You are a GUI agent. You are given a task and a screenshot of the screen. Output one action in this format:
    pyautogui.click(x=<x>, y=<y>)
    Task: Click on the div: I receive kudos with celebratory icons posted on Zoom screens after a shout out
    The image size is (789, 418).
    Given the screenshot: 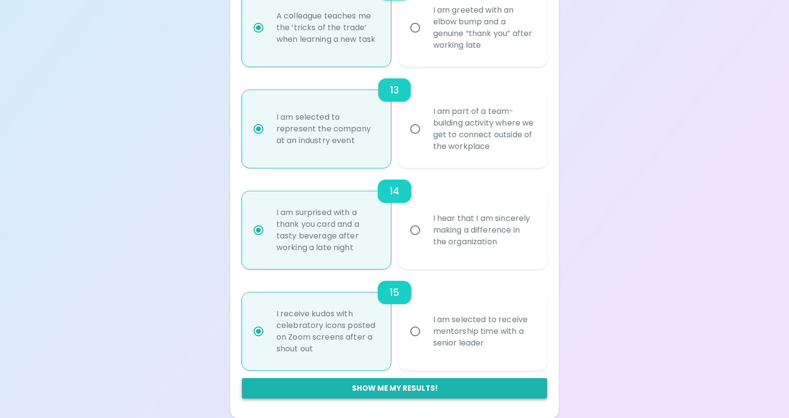 What is the action you would take?
    pyautogui.click(x=327, y=332)
    